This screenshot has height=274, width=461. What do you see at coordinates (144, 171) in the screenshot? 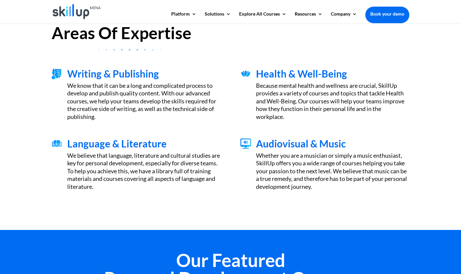
I see `div: We believe that language, literature and cultural studies are key for personal development, espec...` at bounding box center [144, 171].